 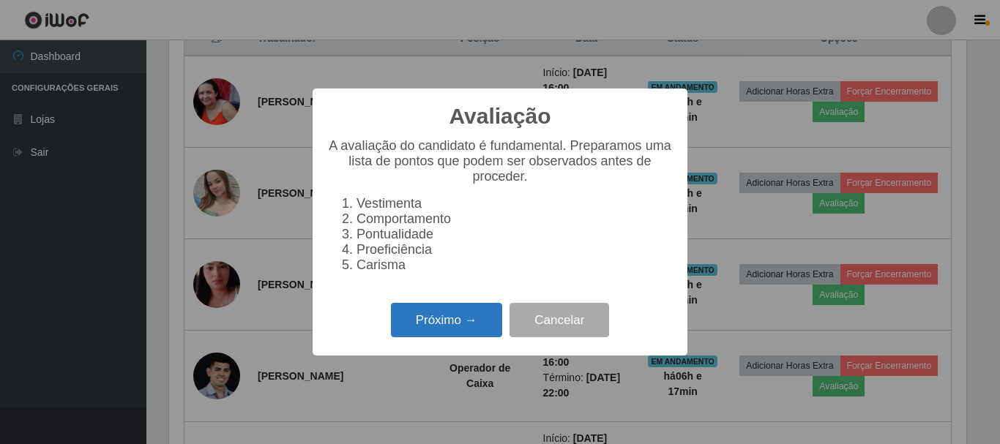 I want to click on button: Cancelar, so click(x=559, y=320).